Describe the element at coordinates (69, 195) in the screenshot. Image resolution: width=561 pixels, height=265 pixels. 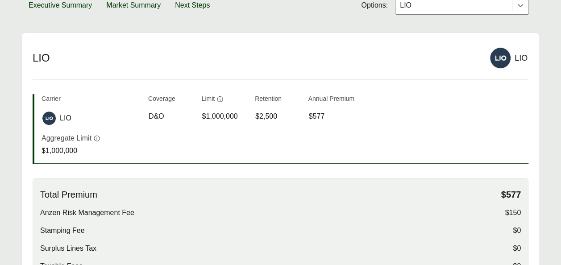
I see `span: Total Premium` at that location.